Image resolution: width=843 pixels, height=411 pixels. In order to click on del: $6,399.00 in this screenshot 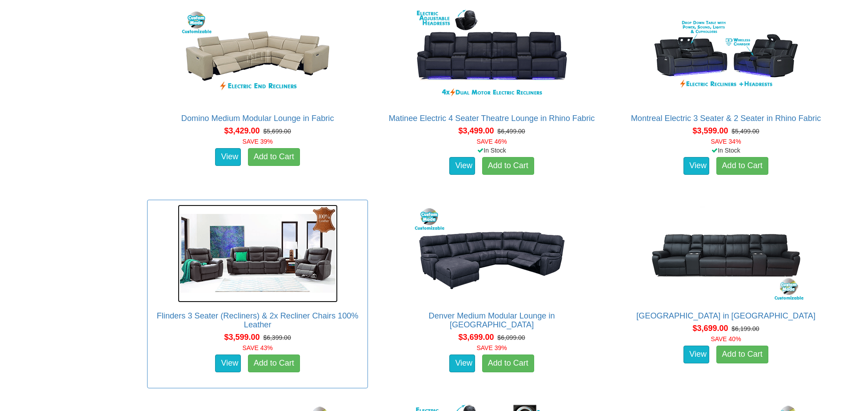, I will do `click(277, 337)`.